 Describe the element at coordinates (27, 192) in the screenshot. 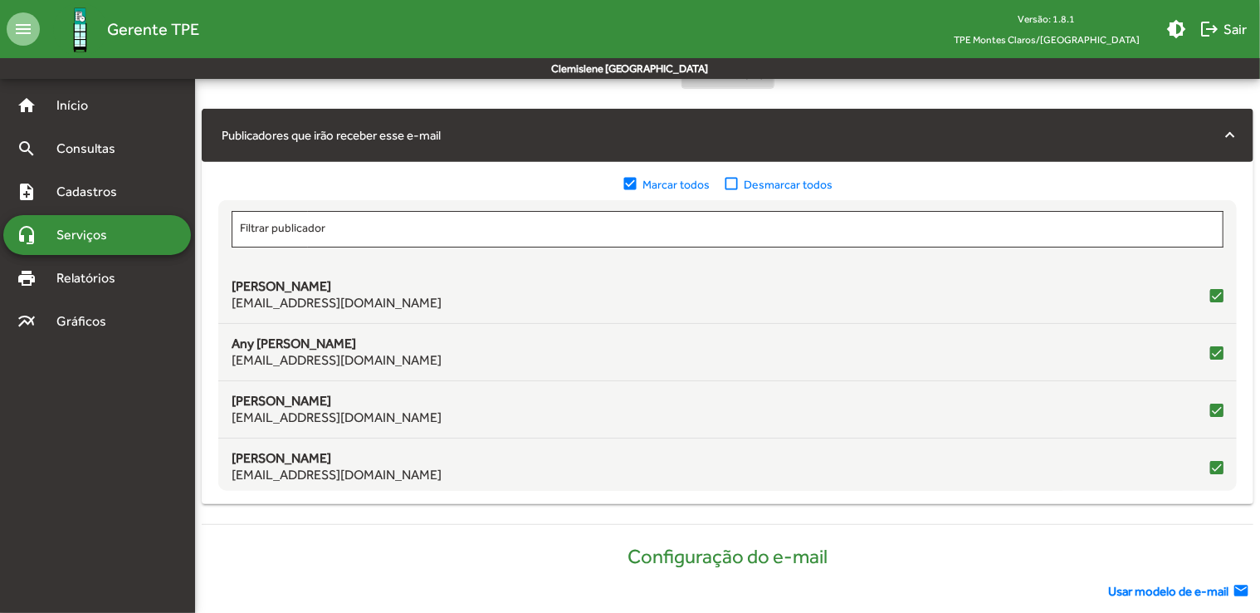

I see `mat-icon: note_add` at that location.